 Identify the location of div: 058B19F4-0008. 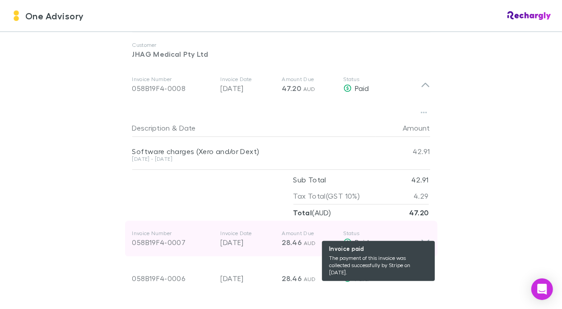
(173, 88).